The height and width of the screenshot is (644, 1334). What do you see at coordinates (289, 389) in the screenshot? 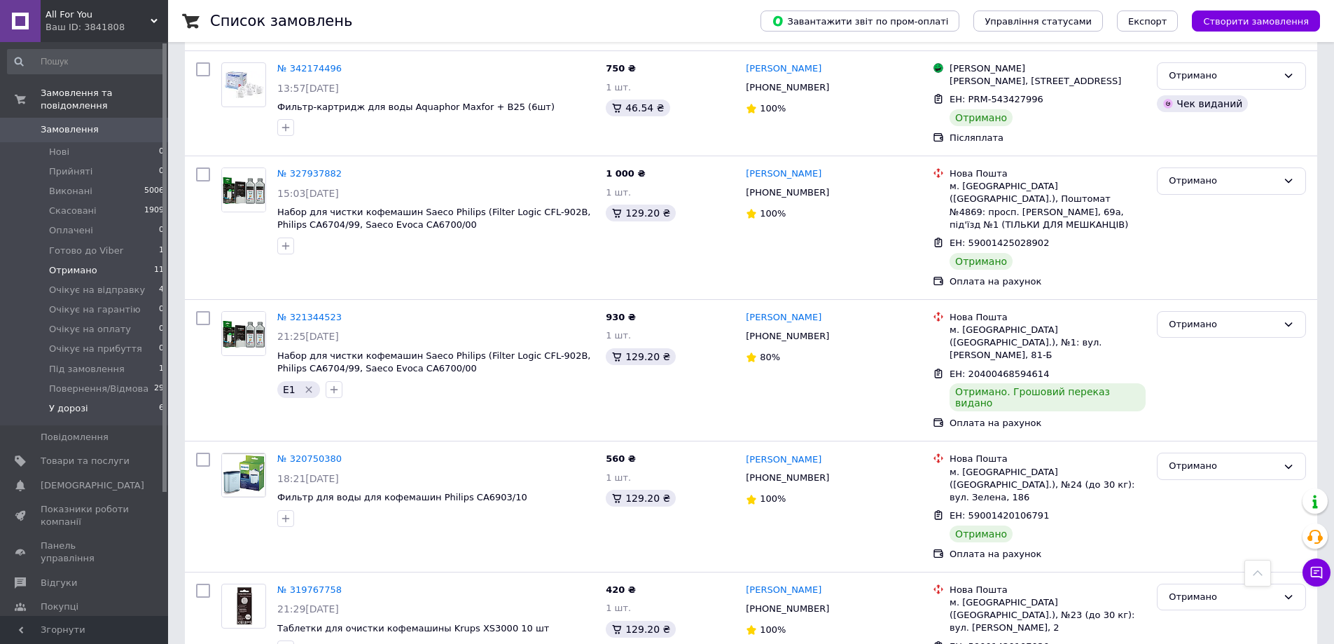
I see `span: E1` at bounding box center [289, 389].